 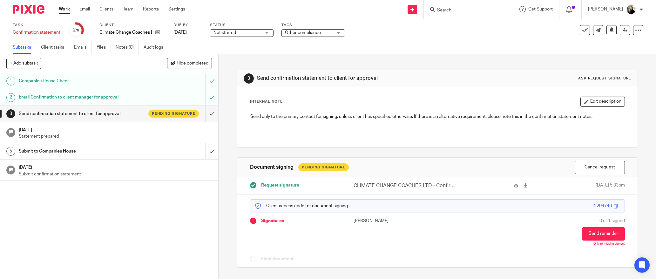 What do you see at coordinates (55, 47) in the screenshot?
I see `a: Client tasks` at bounding box center [55, 47].